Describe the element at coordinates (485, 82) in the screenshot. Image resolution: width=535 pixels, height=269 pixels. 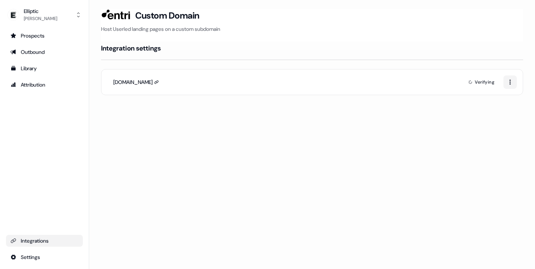
I see `span: Verifying` at that location.